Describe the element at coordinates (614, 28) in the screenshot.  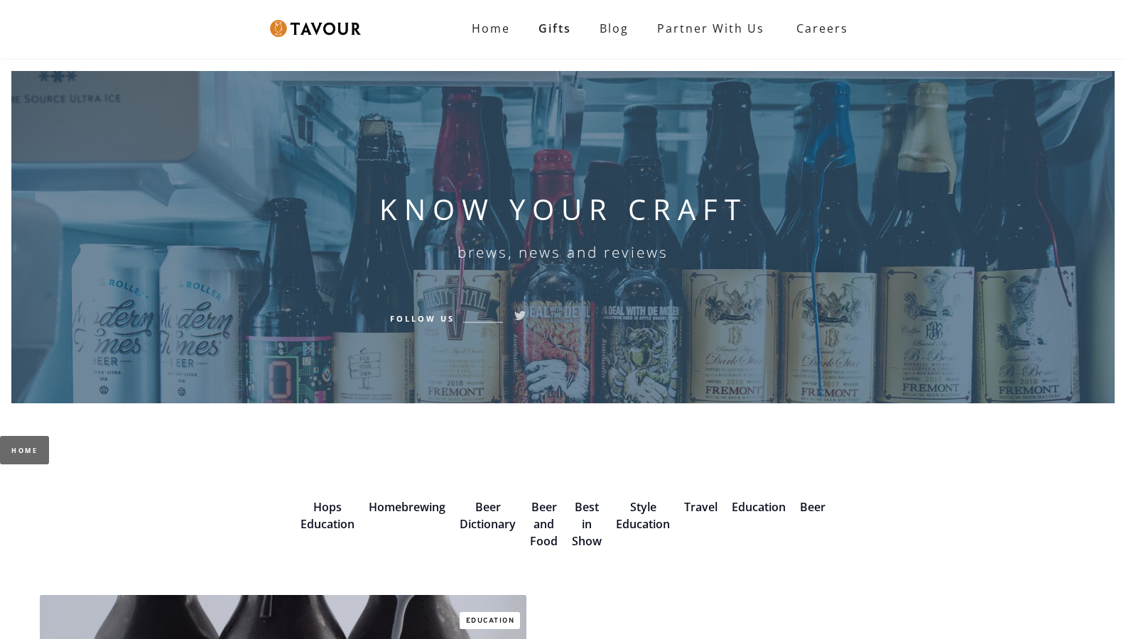
I see `a: Blog` at that location.